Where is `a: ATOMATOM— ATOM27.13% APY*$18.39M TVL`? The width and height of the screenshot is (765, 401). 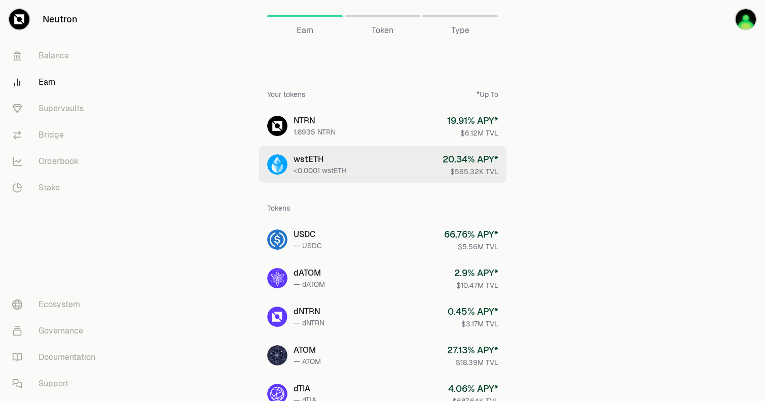
a: ATOMATOM— ATOM27.13% APY*$18.39M TVL is located at coordinates (383, 355).